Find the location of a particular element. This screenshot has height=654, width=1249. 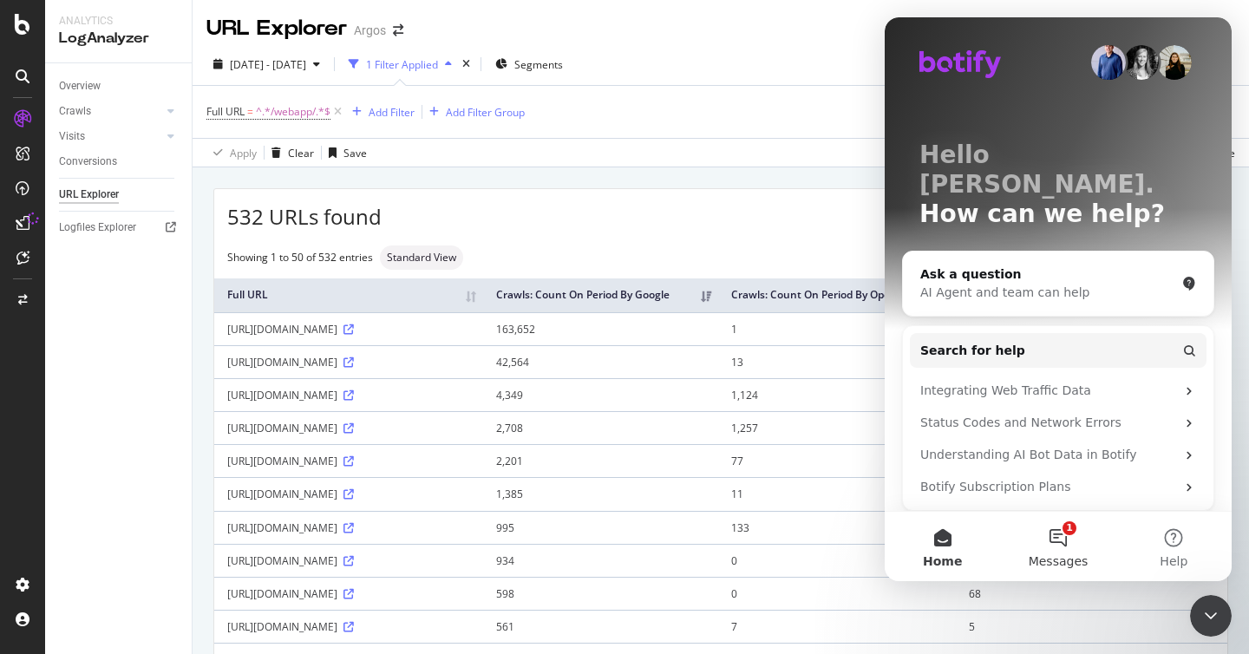

span: Segments is located at coordinates (539, 64).